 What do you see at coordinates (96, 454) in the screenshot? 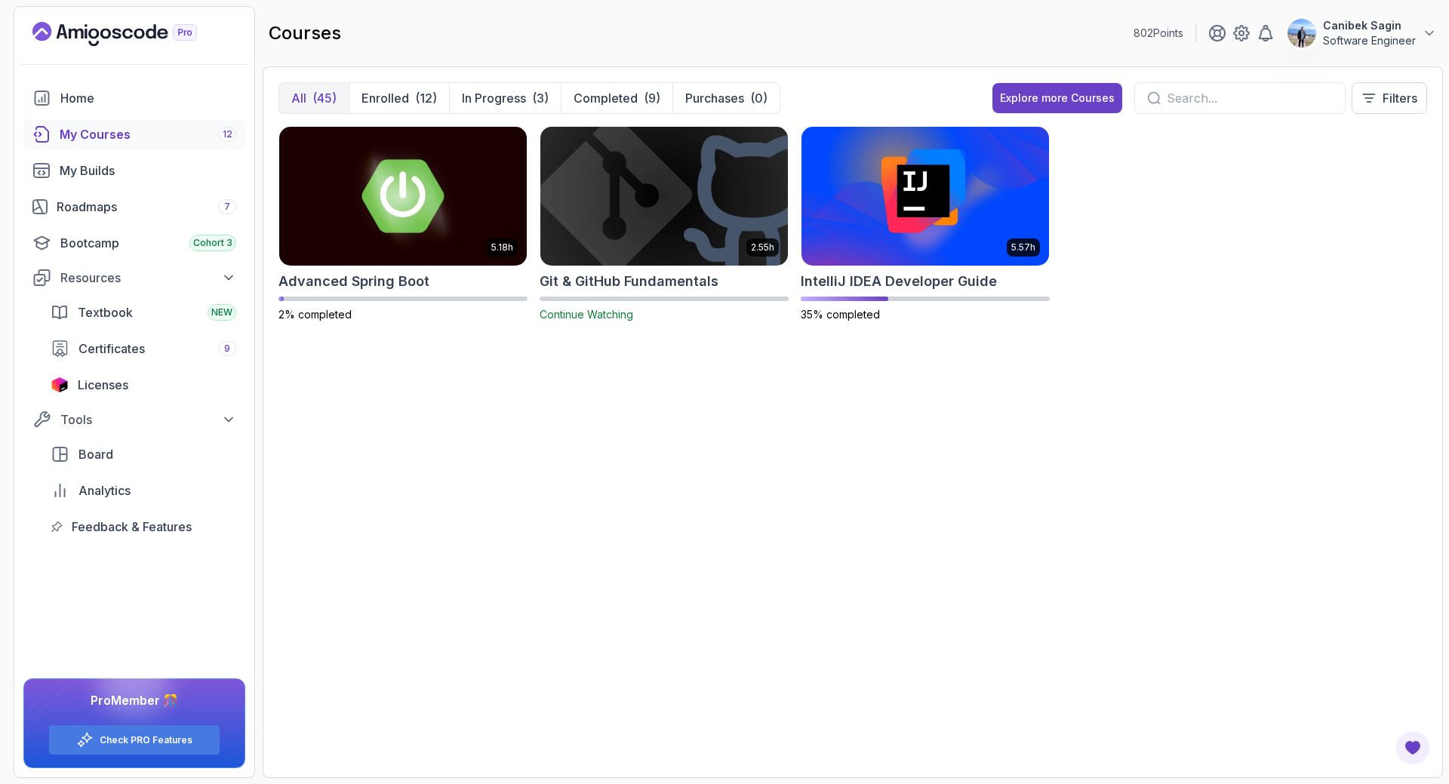
I see `span: Board` at bounding box center [96, 454].